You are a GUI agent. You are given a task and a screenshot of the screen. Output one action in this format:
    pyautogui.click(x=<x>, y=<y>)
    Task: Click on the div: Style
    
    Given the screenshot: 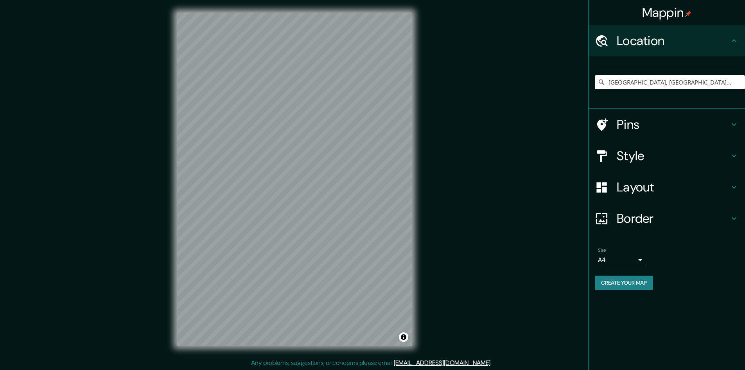 What is the action you would take?
    pyautogui.click(x=667, y=156)
    